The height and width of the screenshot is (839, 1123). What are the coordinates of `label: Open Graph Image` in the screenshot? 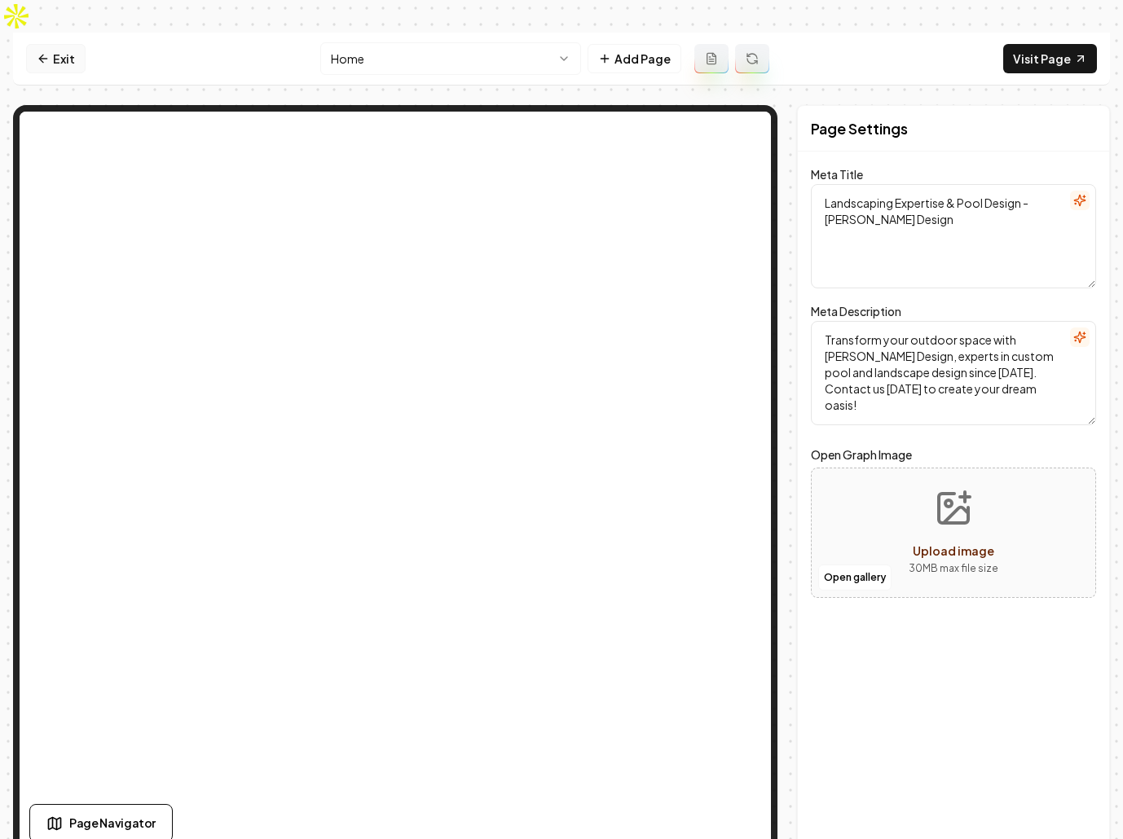 It's located at (953, 455).